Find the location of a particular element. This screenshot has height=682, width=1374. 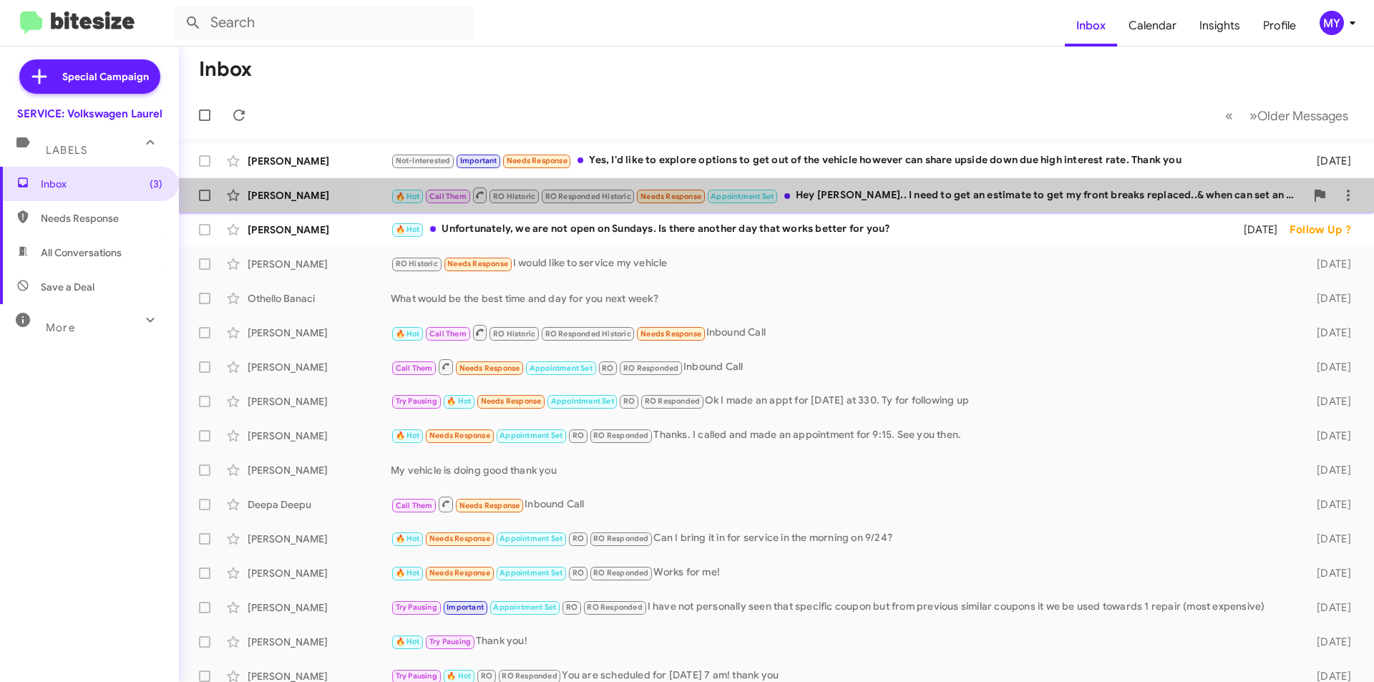

span: RO Responded Historic is located at coordinates (588, 196).